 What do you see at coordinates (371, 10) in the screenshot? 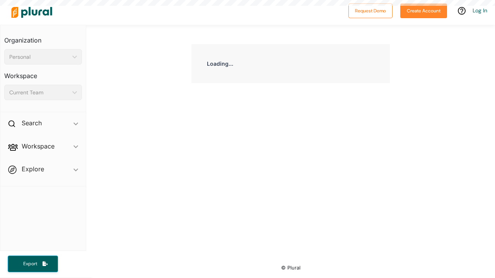
I see `a: Request Demo` at bounding box center [371, 10].